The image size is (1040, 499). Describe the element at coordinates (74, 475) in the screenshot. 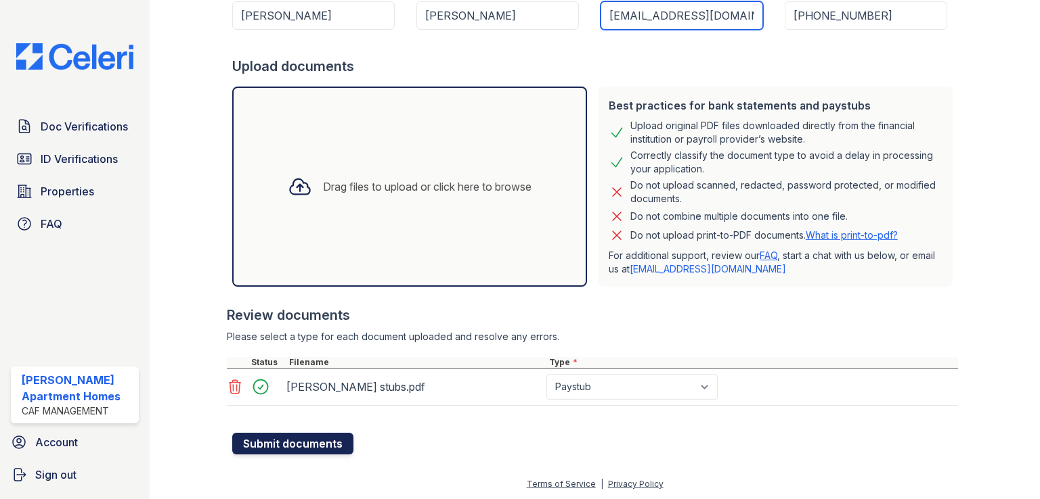

I see `a: Sign out` at that location.